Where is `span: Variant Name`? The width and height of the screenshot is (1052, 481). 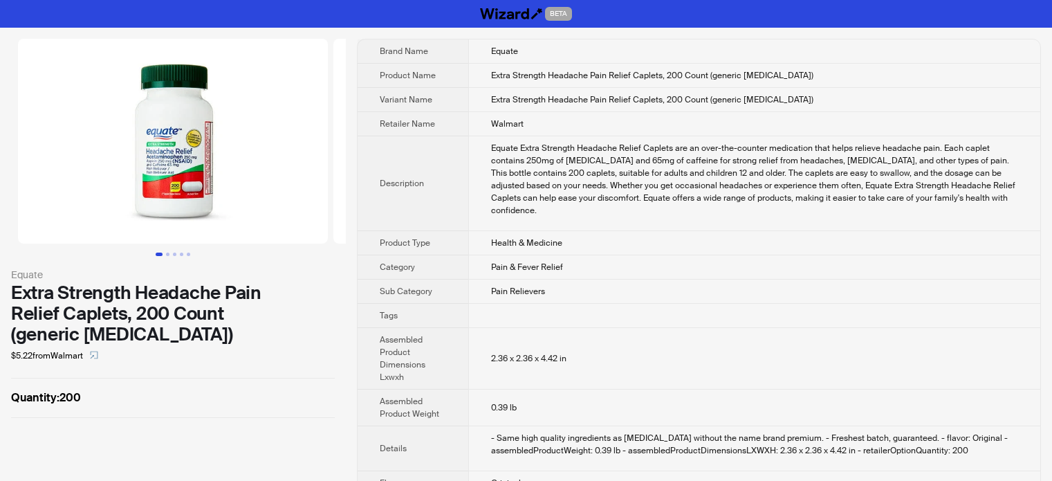 span: Variant Name is located at coordinates (406, 100).